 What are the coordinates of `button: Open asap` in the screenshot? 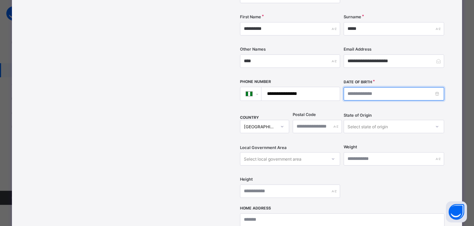 It's located at (457, 212).